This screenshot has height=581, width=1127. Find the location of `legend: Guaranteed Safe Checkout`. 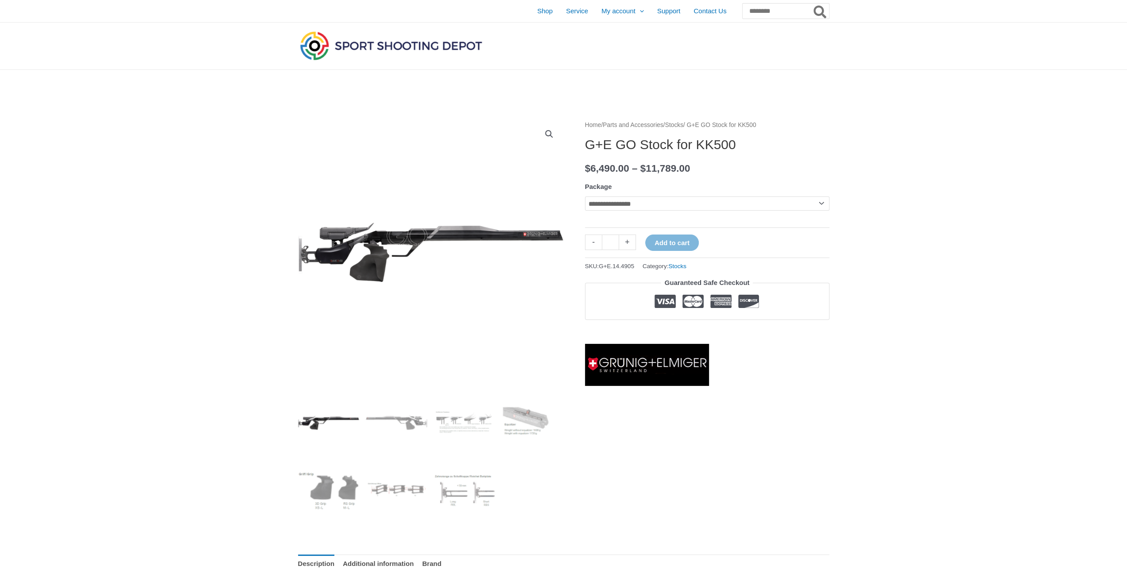

legend: Guaranteed Safe Checkout is located at coordinates (707, 283).